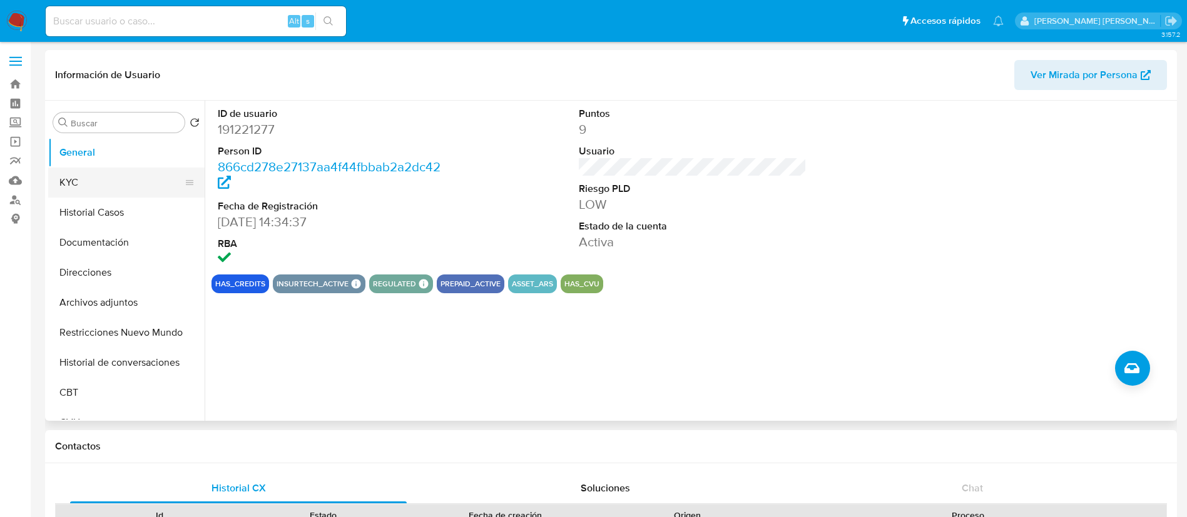  What do you see at coordinates (125, 123) in the screenshot?
I see `input: Buscar` at bounding box center [125, 123].